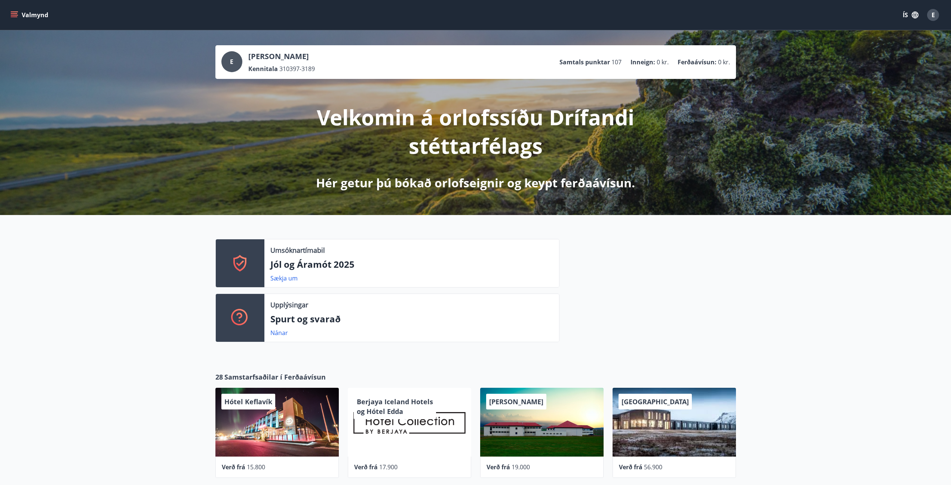 The image size is (951, 485). Describe the element at coordinates (521, 467) in the screenshot. I see `span: 19.000` at that location.